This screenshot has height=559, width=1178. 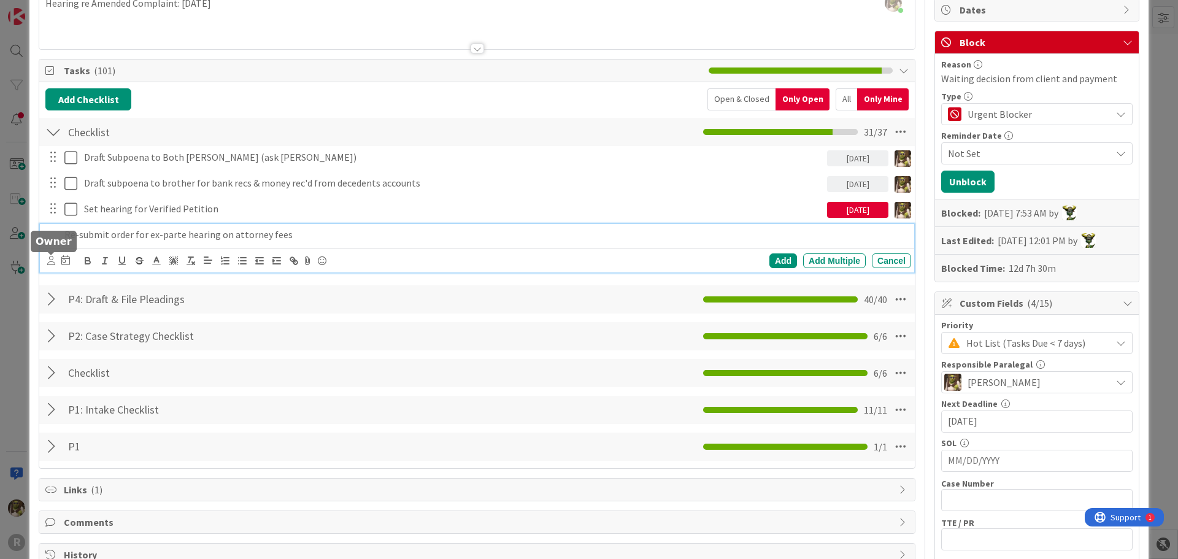 What do you see at coordinates (1037, 79) in the screenshot?
I see `div: Waiting decision from client and payment` at bounding box center [1037, 79].